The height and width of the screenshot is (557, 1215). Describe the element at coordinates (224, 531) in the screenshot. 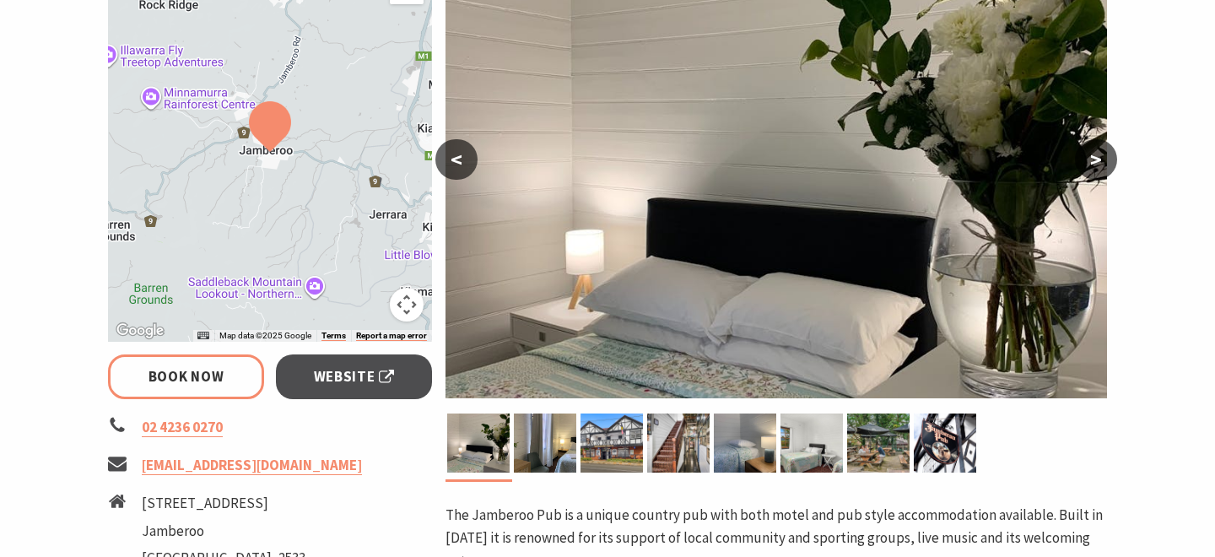

I see `li: Jamberoo` at that location.